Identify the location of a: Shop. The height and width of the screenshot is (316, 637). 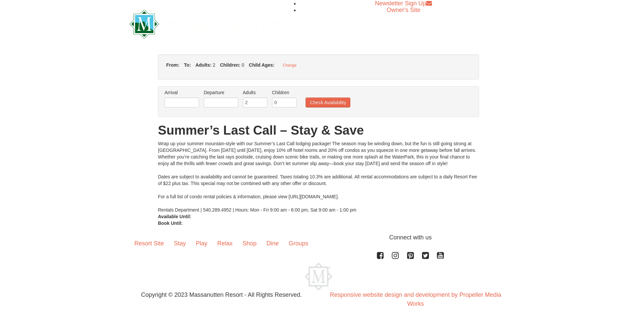
(249, 243).